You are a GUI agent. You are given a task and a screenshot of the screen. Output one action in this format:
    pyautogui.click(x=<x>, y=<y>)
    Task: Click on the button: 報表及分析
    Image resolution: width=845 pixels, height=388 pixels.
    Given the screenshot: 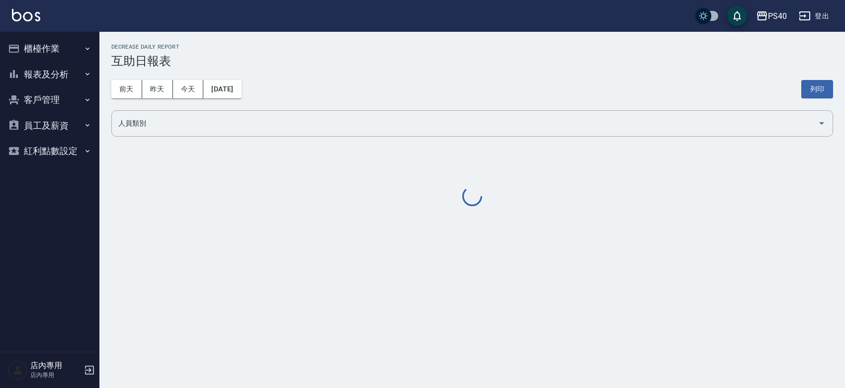 What is the action you would take?
    pyautogui.click(x=50, y=75)
    